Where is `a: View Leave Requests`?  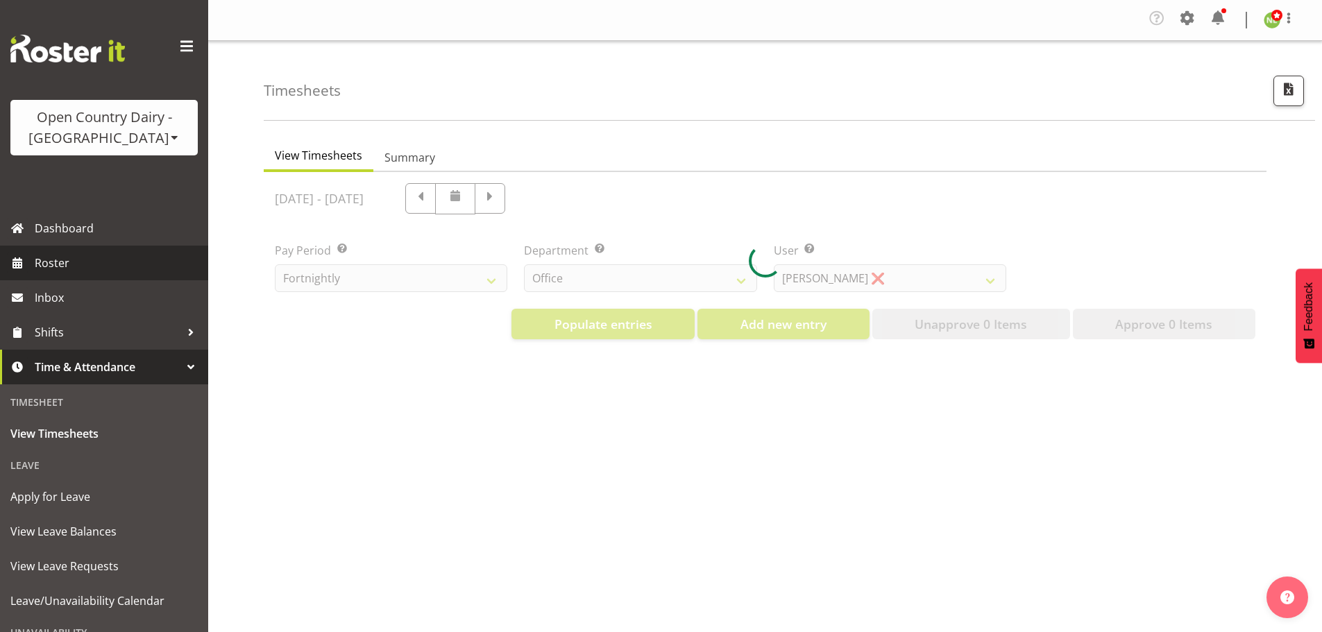
a: View Leave Requests is located at coordinates (104, 566).